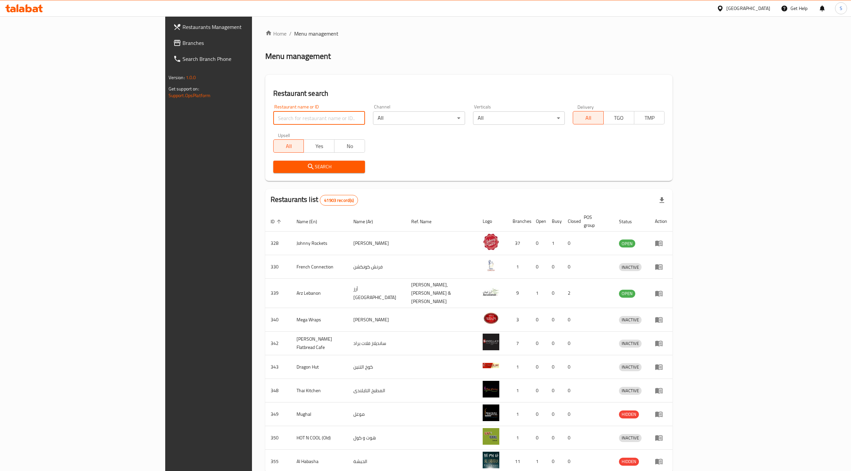 The image size is (851, 471). I want to click on a: Support.OpsPlatform, so click(189, 95).